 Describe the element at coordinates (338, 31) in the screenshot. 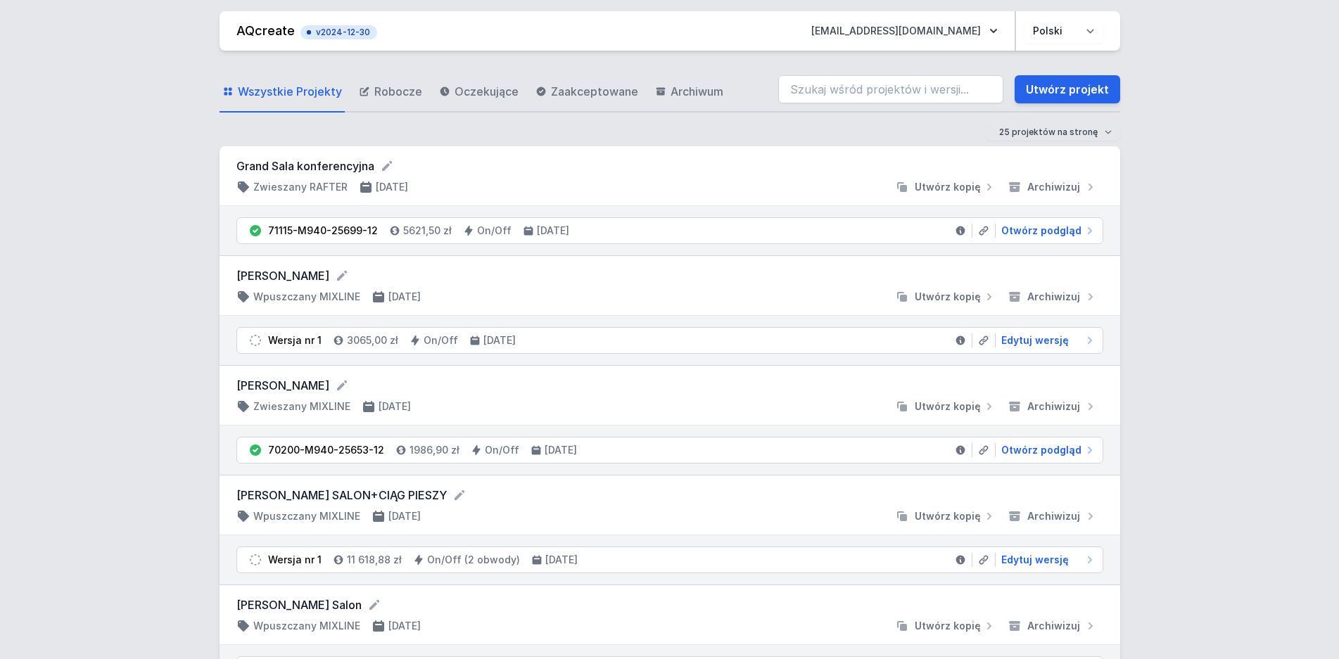

I see `button: v2024-12-30` at that location.